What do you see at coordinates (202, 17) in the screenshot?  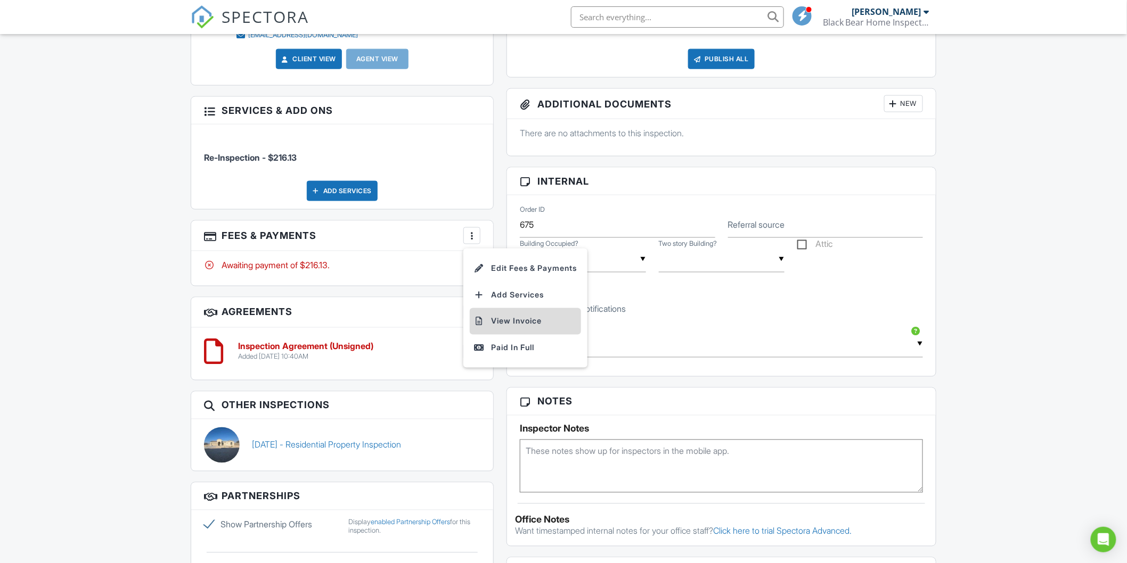 I see `img: The Best Home Inspection Software - Spectora` at bounding box center [202, 17].